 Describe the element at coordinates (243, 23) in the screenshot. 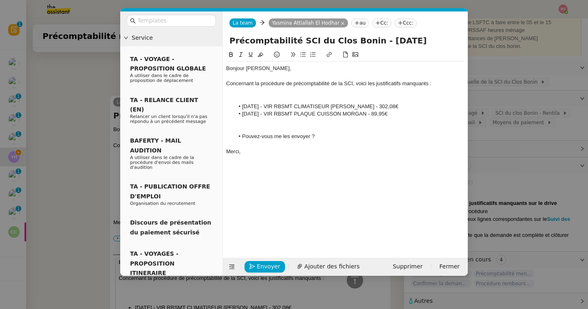

I see `span: La team` at that location.